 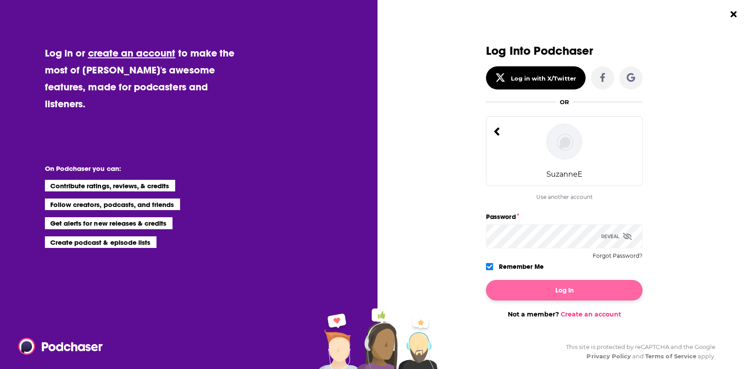 I want to click on div: Reveal, so click(x=617, y=236).